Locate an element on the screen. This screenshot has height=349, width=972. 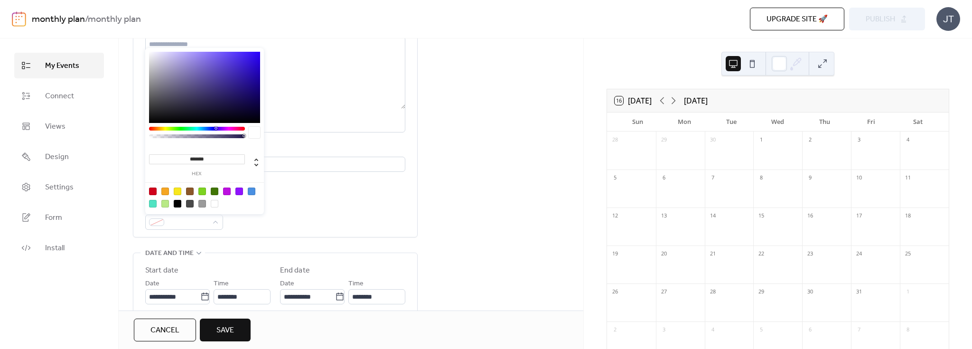
div: 31 is located at coordinates (859, 292).